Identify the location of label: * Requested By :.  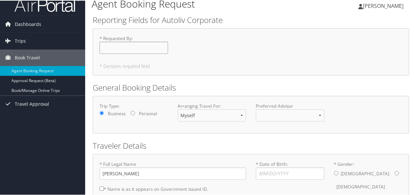
(134, 44).